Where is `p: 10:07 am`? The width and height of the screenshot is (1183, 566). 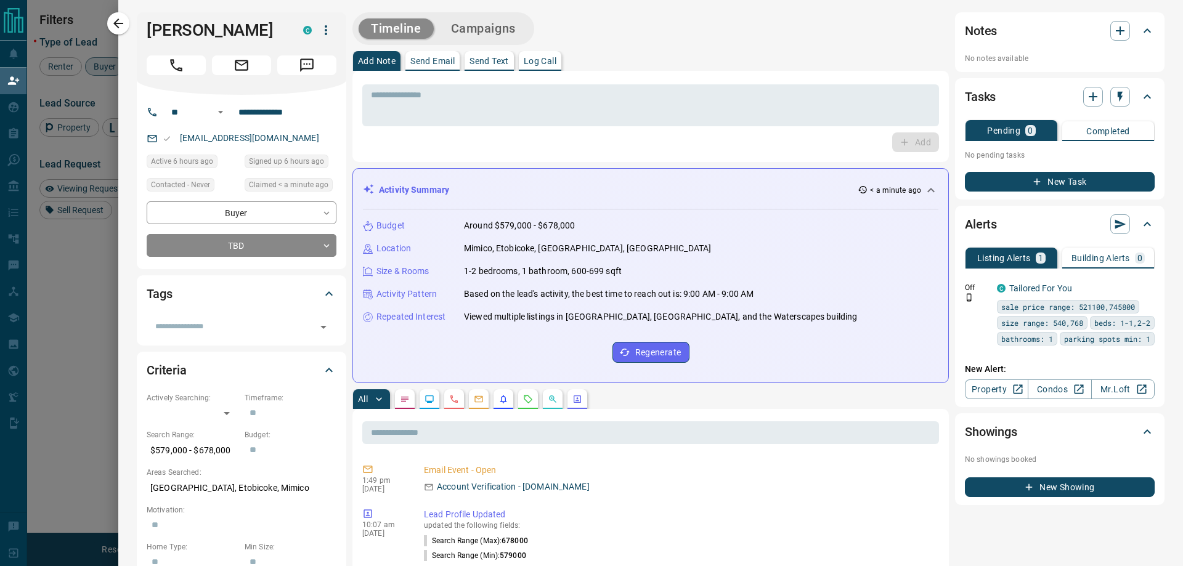 p: 10:07 am is located at coordinates (384, 525).